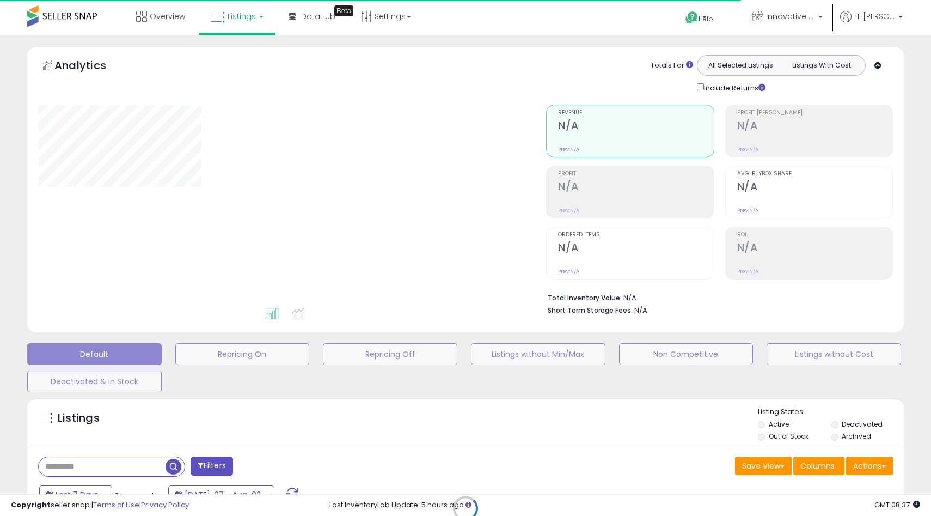  I want to click on span: ROI, so click(814, 235).